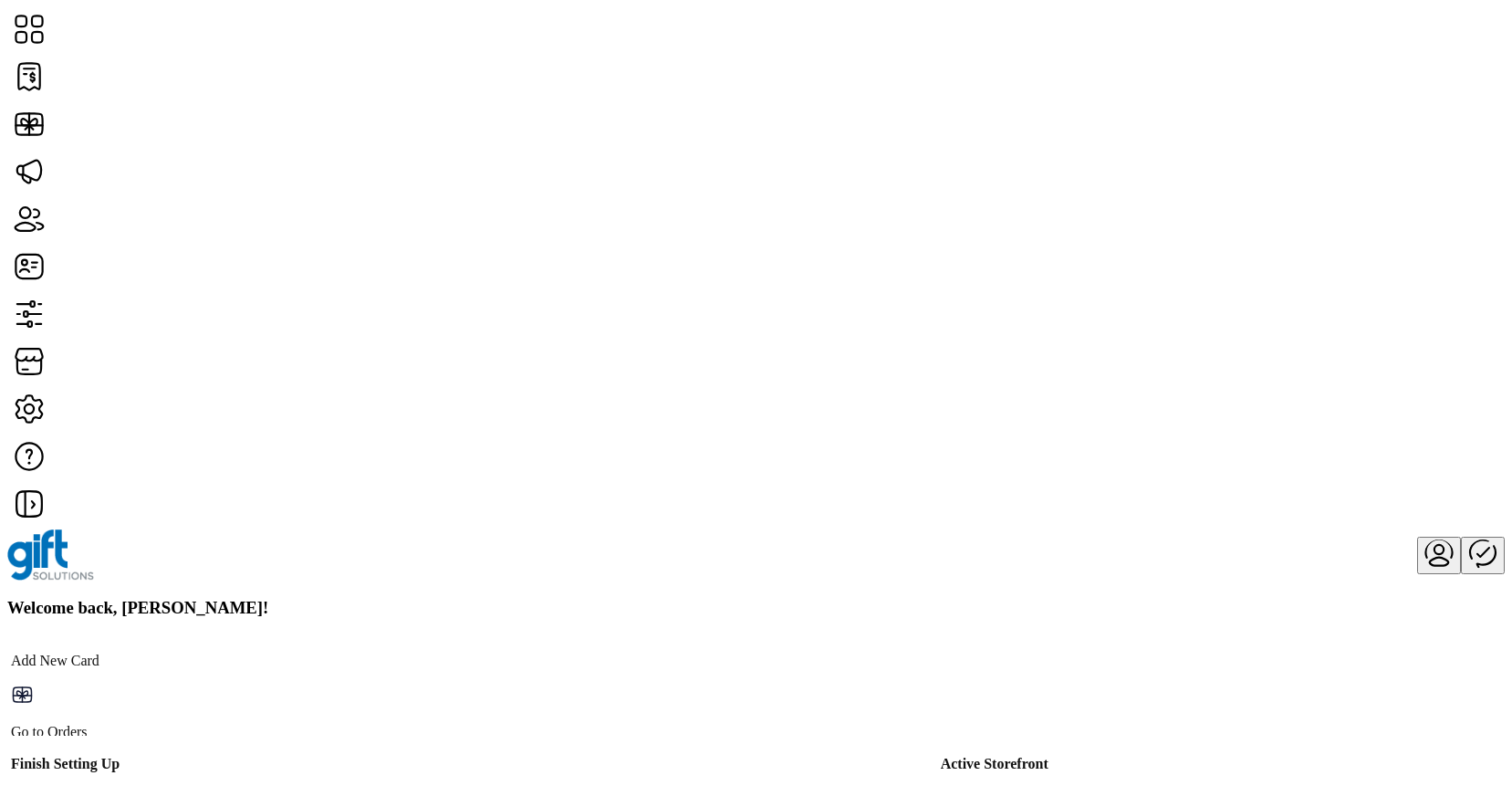 The image size is (1512, 786). What do you see at coordinates (476, 764) in the screenshot?
I see `h4: Finish Setting Up` at bounding box center [476, 764].